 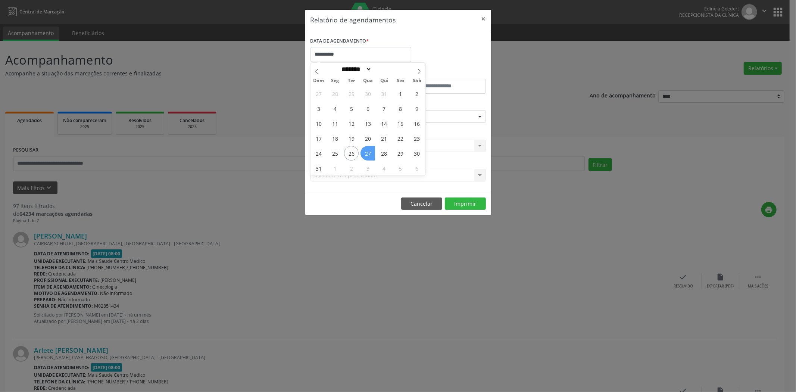 What do you see at coordinates (353, 20) in the screenshot?
I see `h5: Relatório de agendamentos` at bounding box center [353, 20].